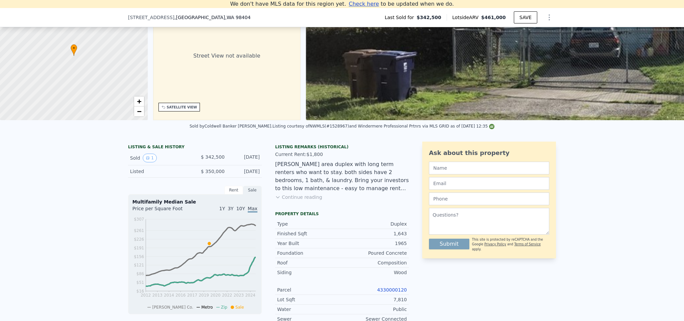 This screenshot has width=684, height=321. I want to click on span: $ 342,500, so click(213, 157).